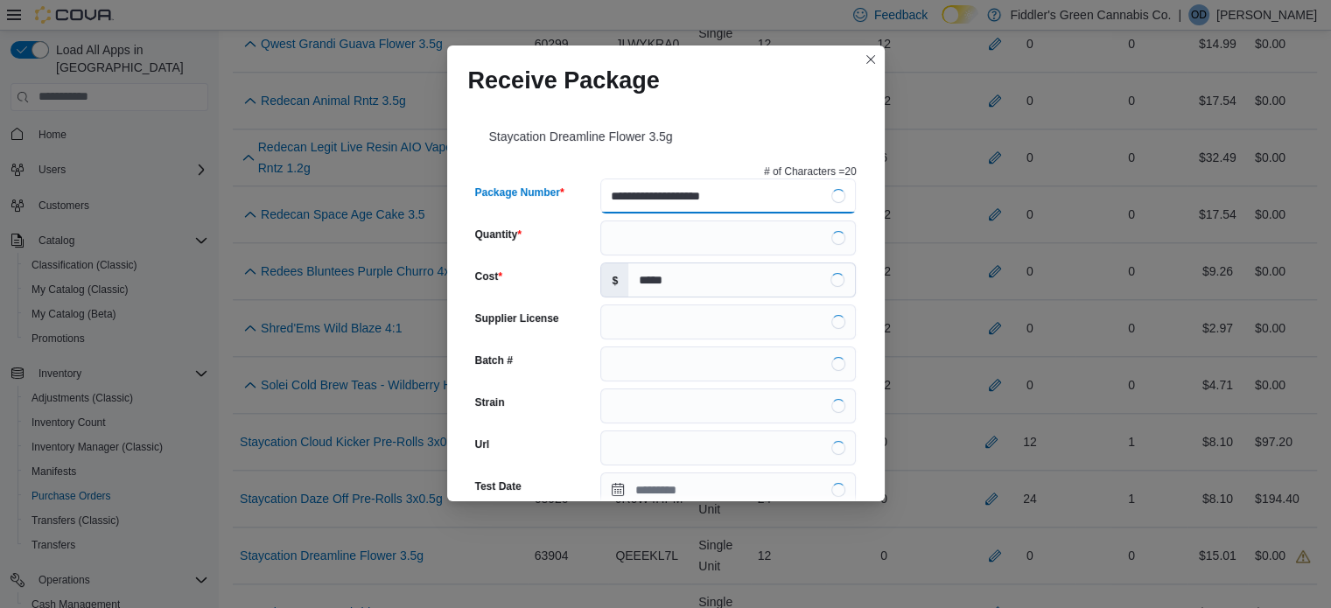 This screenshot has height=608, width=1331. I want to click on label: Batch #, so click(494, 361).